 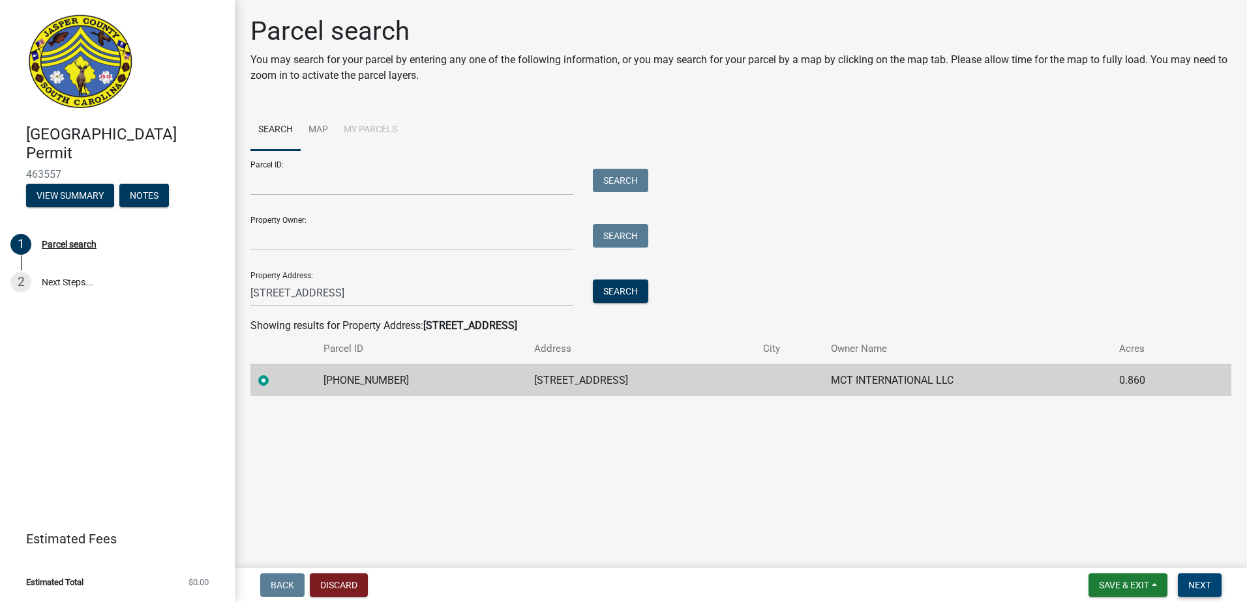 I want to click on div: Showing results for Property Address:, so click(x=741, y=326).